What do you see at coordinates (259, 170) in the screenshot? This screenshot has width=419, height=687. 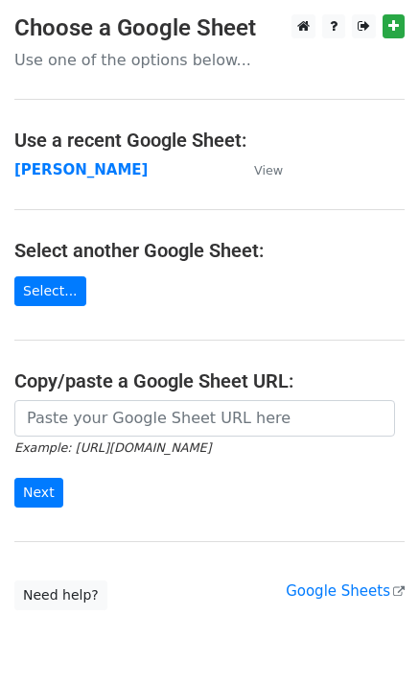 I see `a: View` at bounding box center [259, 170].